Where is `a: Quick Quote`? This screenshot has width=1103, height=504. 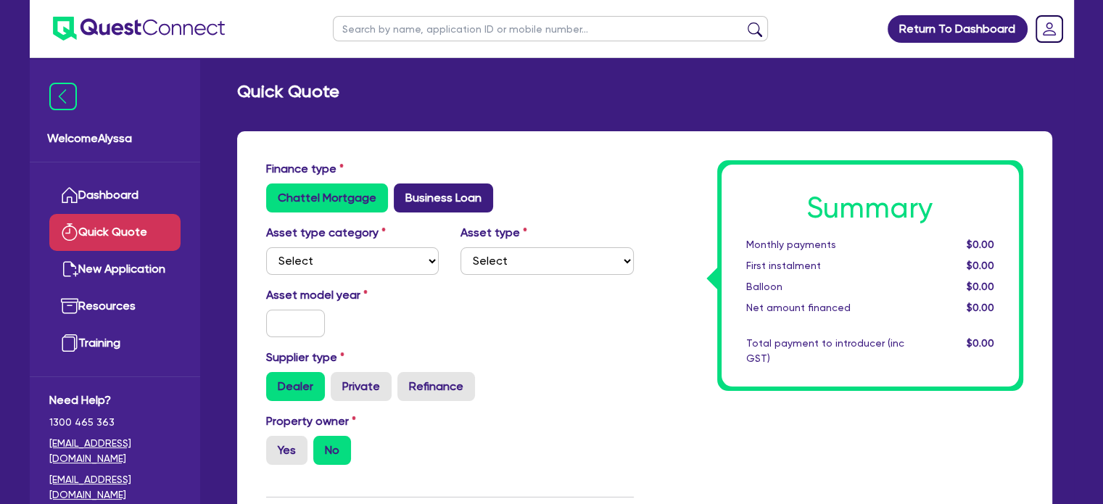 a: Quick Quote is located at coordinates (115, 232).